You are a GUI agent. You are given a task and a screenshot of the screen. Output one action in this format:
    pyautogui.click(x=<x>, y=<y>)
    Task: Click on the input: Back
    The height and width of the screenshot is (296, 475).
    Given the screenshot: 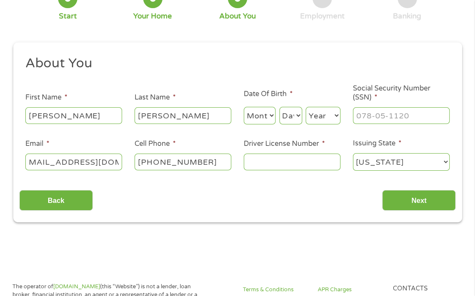 What is the action you would take?
    pyautogui.click(x=56, y=201)
    